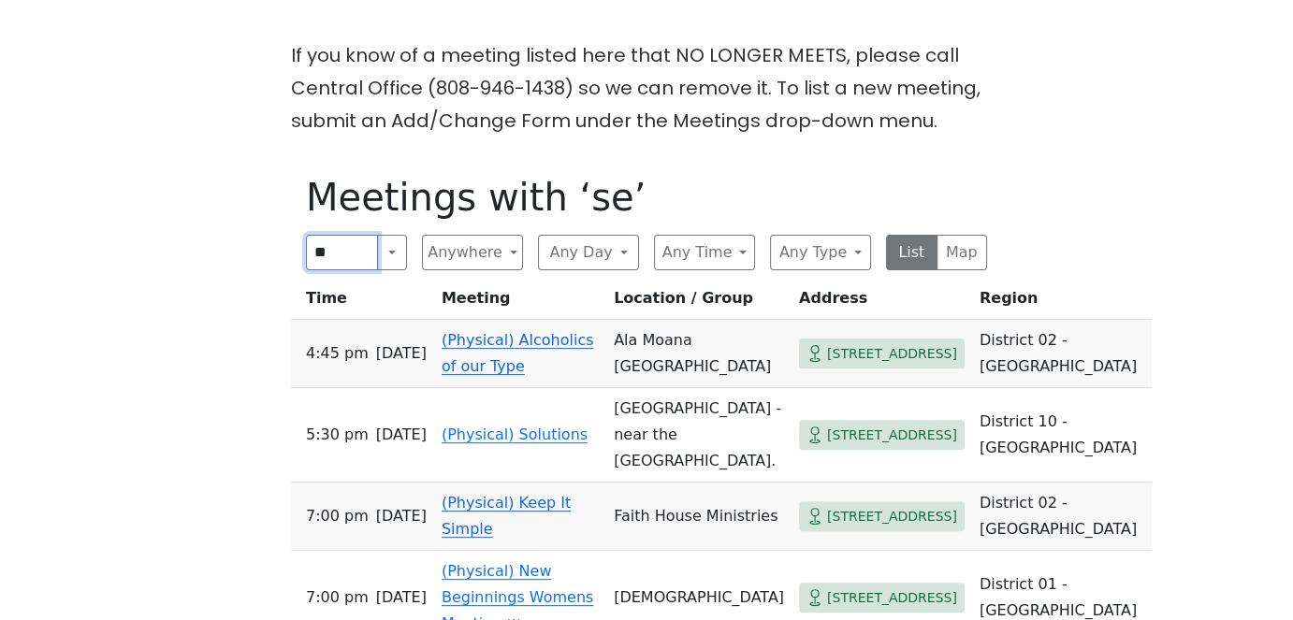 Image resolution: width=1293 pixels, height=620 pixels. What do you see at coordinates (882, 302) in the screenshot?
I see `th: Address` at bounding box center [882, 302].